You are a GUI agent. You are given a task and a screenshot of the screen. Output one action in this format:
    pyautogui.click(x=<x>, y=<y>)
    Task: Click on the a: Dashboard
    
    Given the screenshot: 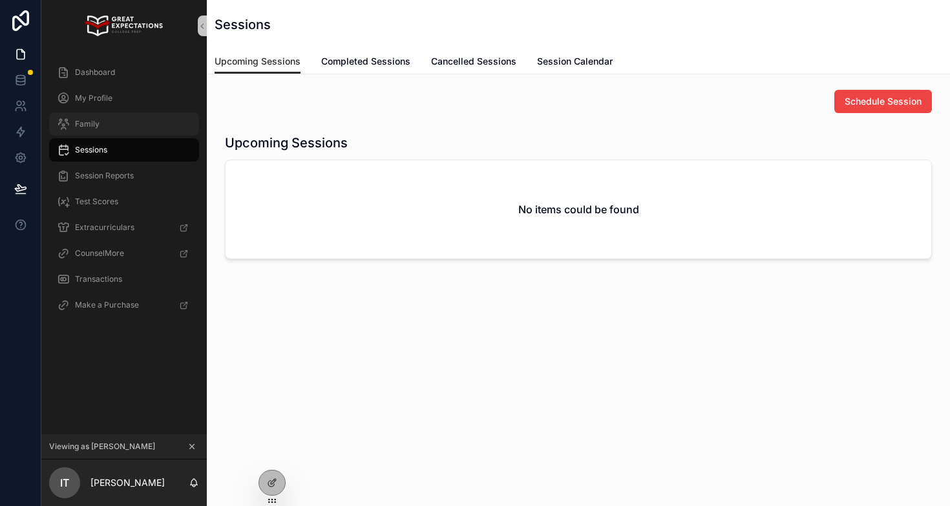 What is the action you would take?
    pyautogui.click(x=124, y=72)
    